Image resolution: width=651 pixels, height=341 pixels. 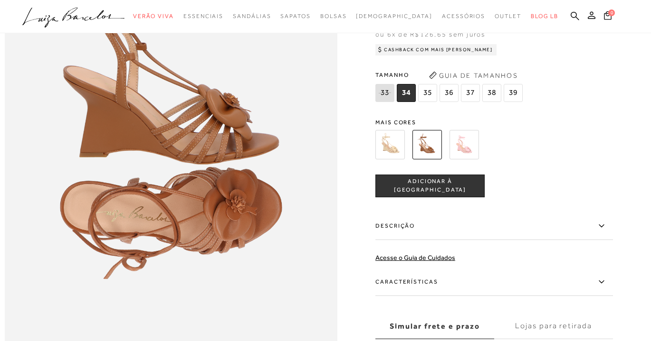 What do you see at coordinates (544, 16) in the screenshot?
I see `a: BLOG LB` at bounding box center [544, 16].